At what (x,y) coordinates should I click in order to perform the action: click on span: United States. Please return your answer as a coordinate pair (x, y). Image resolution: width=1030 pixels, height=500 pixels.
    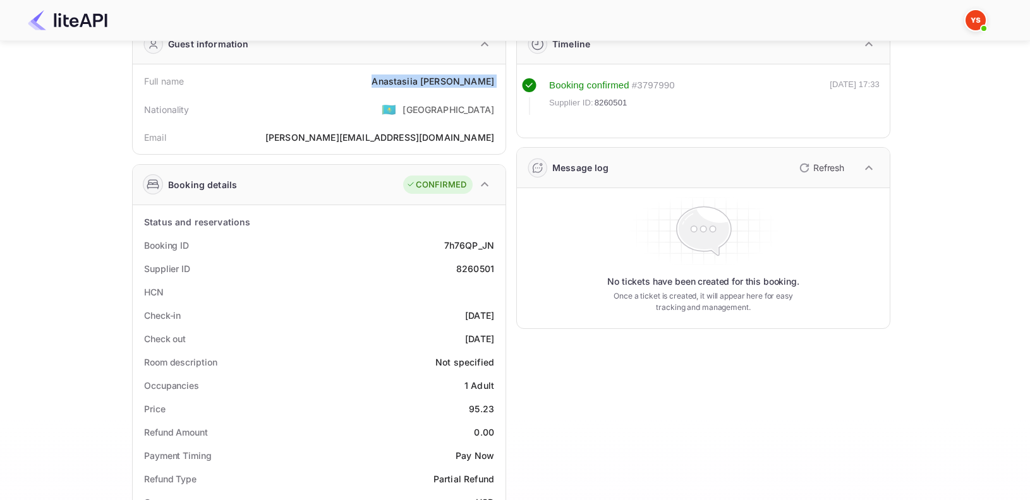
    Looking at the image, I should click on (389, 109).